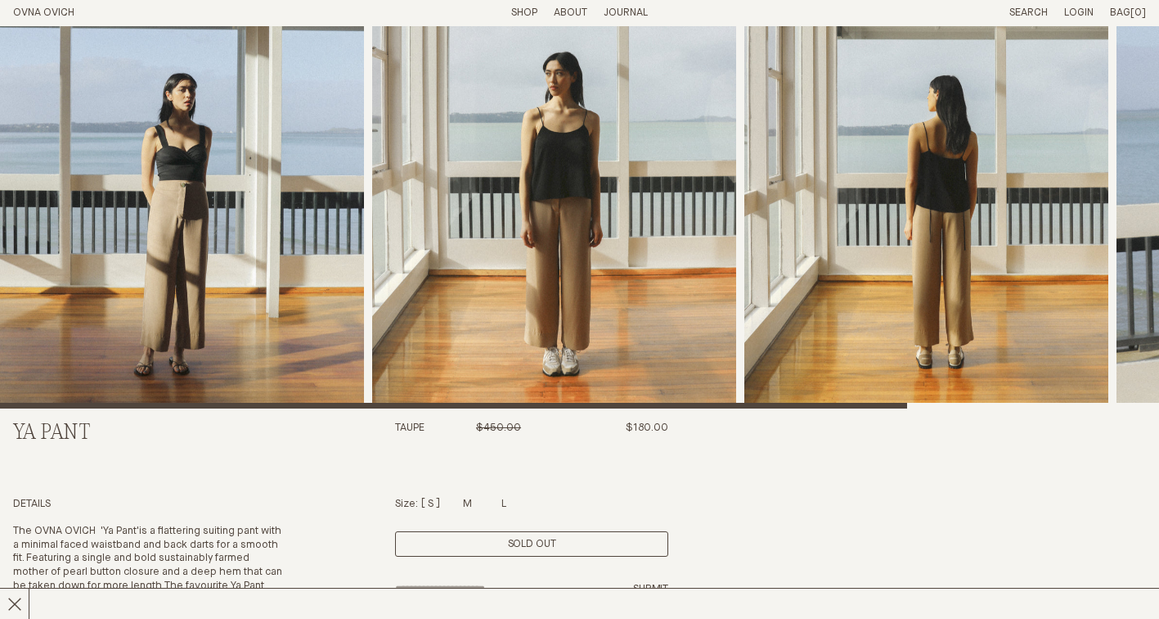 The height and width of the screenshot is (619, 1159). I want to click on span: Bag, so click(1120, 12).